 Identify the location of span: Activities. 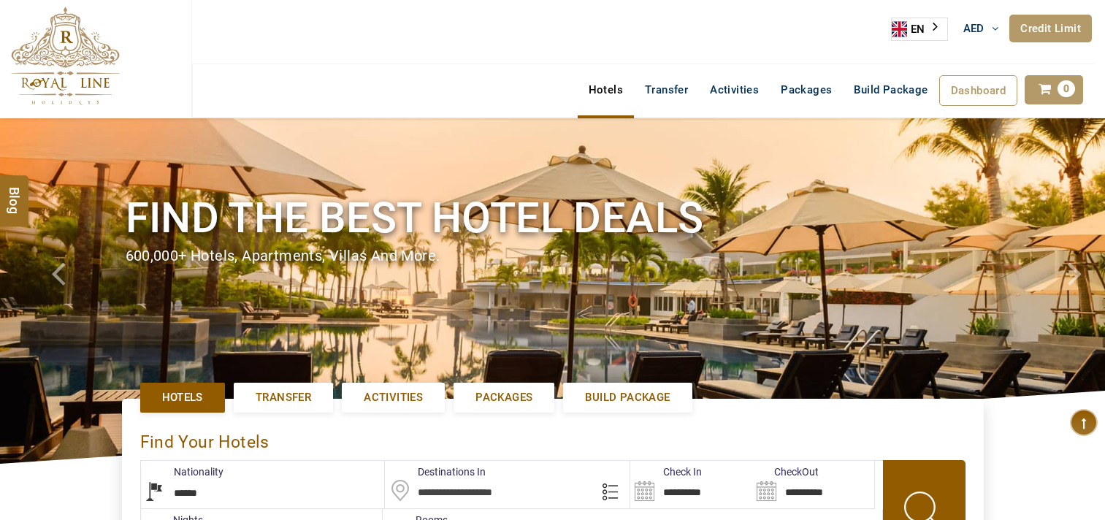
(393, 397).